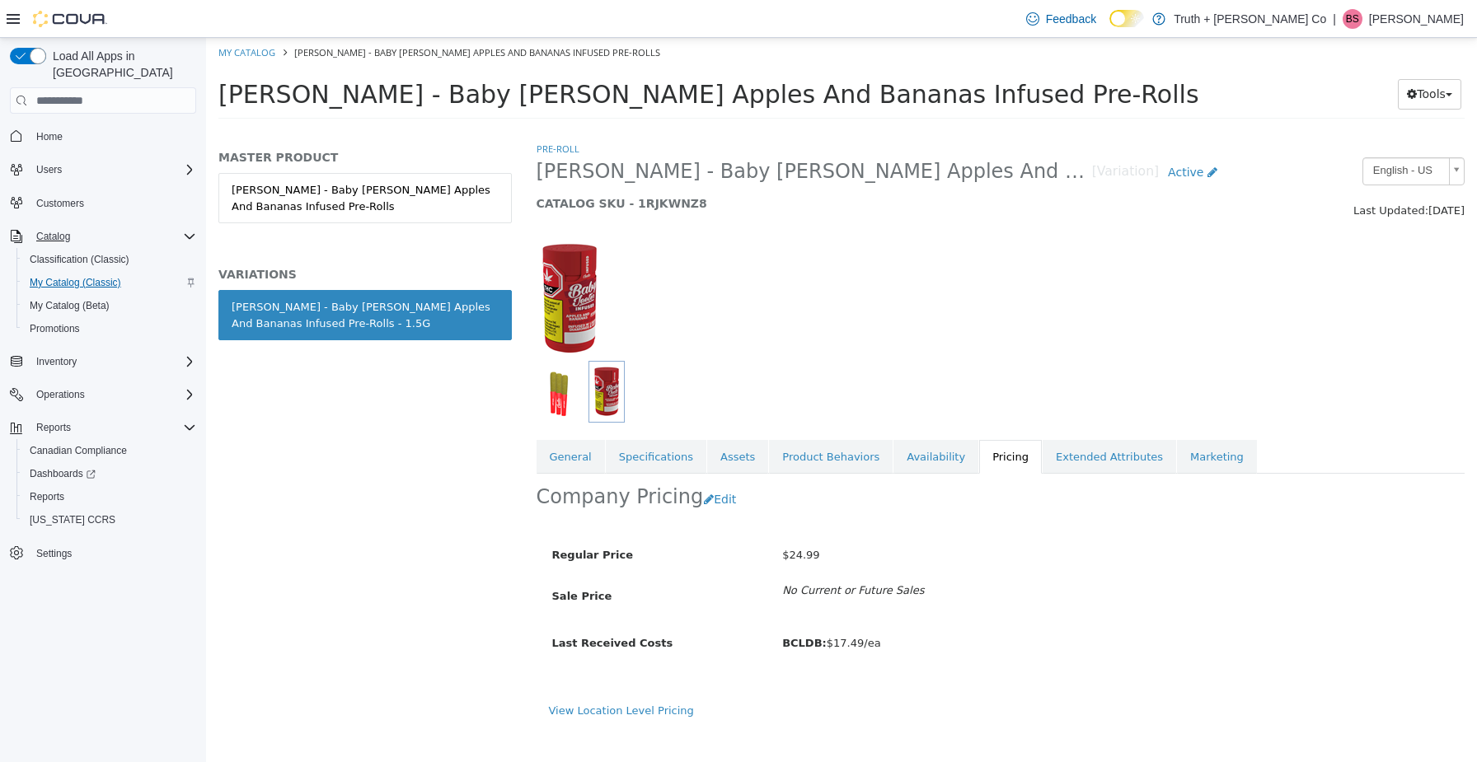 The width and height of the screenshot is (1477, 762). I want to click on a: General, so click(364, 420).